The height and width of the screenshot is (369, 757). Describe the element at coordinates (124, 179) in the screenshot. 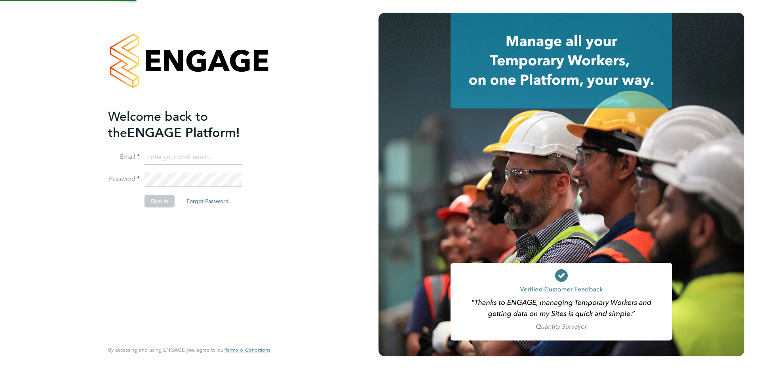

I see `label: Password` at that location.